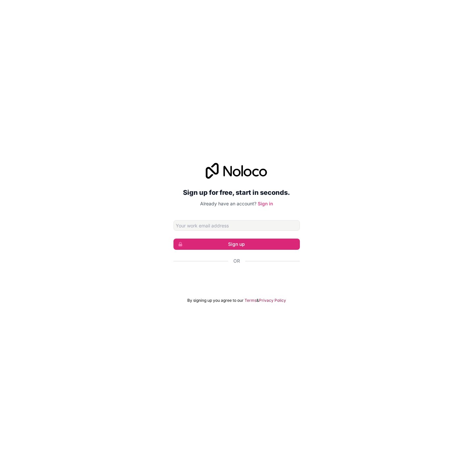 The width and height of the screenshot is (473, 466). I want to click on button: Sign up, so click(237, 244).